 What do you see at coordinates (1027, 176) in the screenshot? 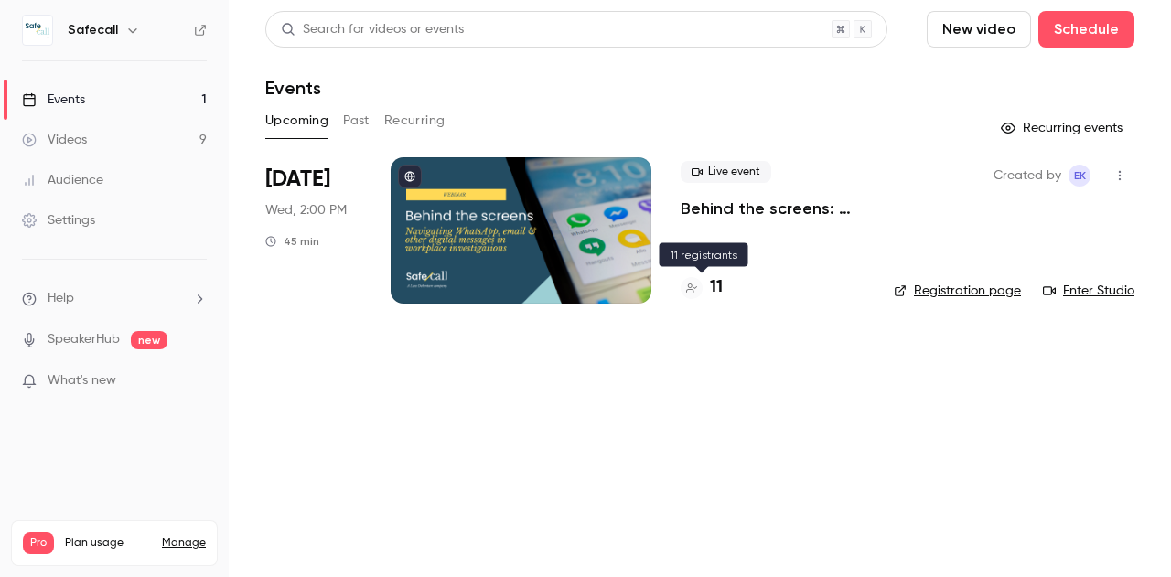
I see `span: Created by` at bounding box center [1027, 176].